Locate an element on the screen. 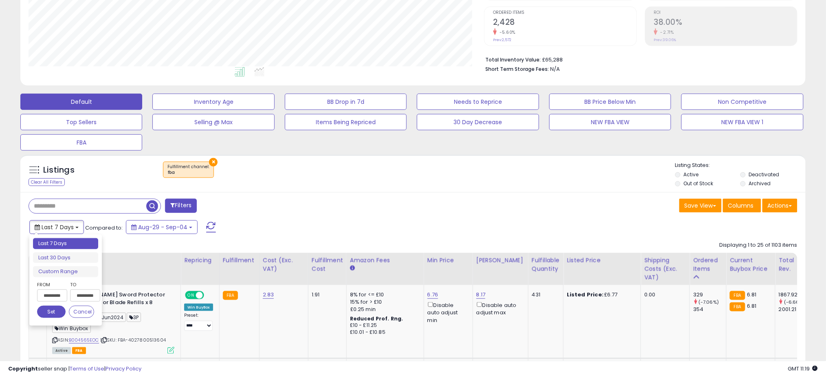 The width and height of the screenshot is (826, 377). label: From is located at coordinates (51, 285).